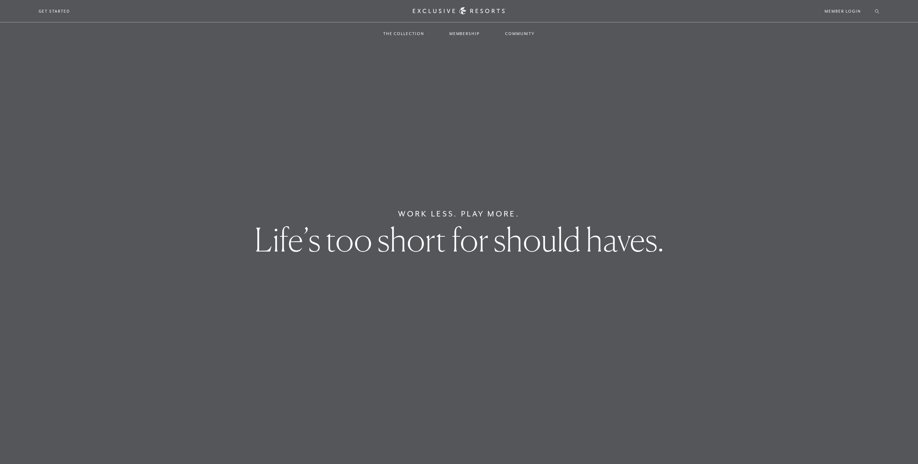 The image size is (918, 464). Describe the element at coordinates (459, 240) in the screenshot. I see `h1: Life’s too short for should haves.` at that location.